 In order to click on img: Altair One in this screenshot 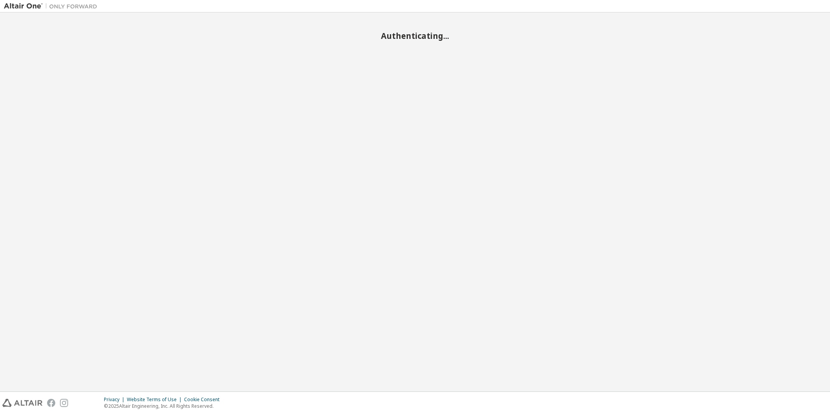, I will do `click(53, 6)`.